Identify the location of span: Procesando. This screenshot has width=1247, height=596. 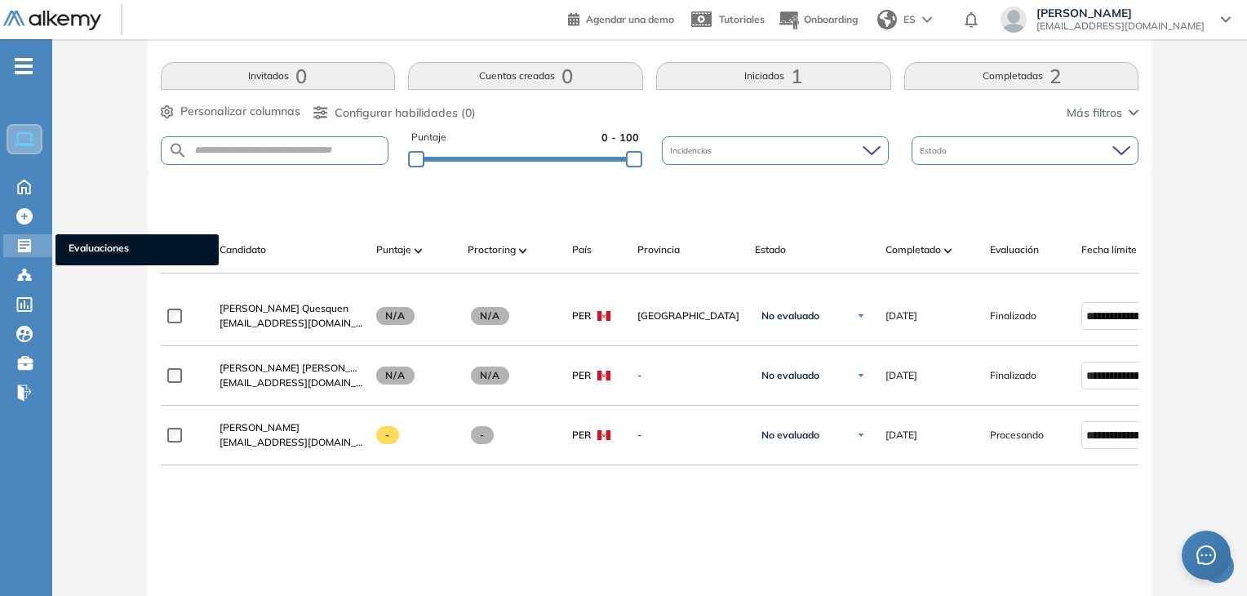
(1017, 435).